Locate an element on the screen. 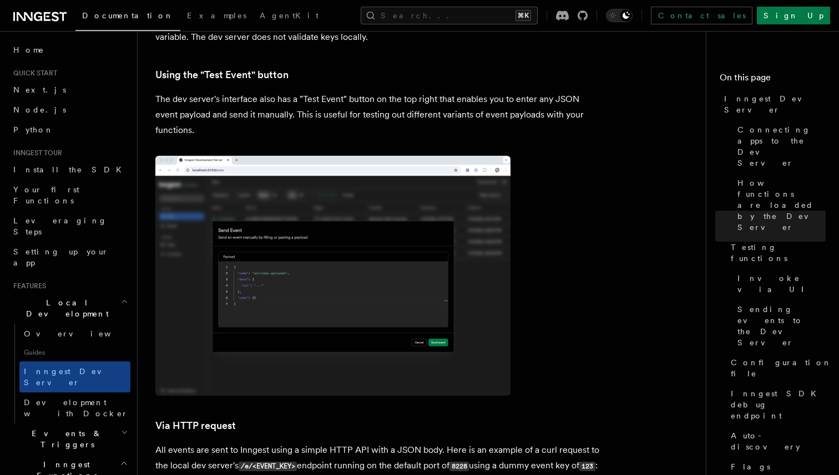  a: Install the SDK is located at coordinates (69, 170).